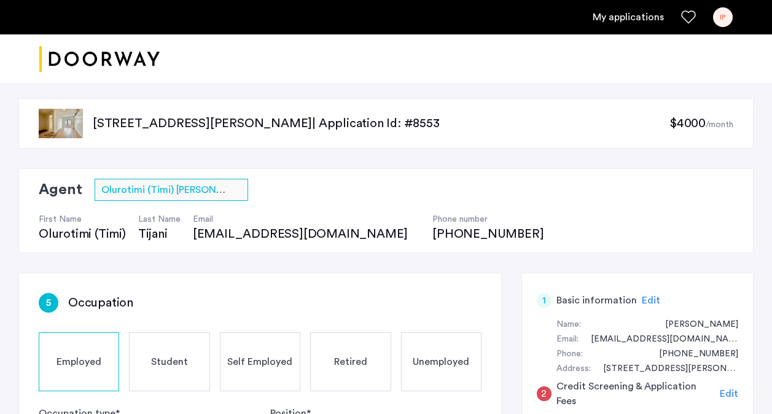 The height and width of the screenshot is (414, 772). I want to click on h5: Credit Screening & Application Fees, so click(635, 394).